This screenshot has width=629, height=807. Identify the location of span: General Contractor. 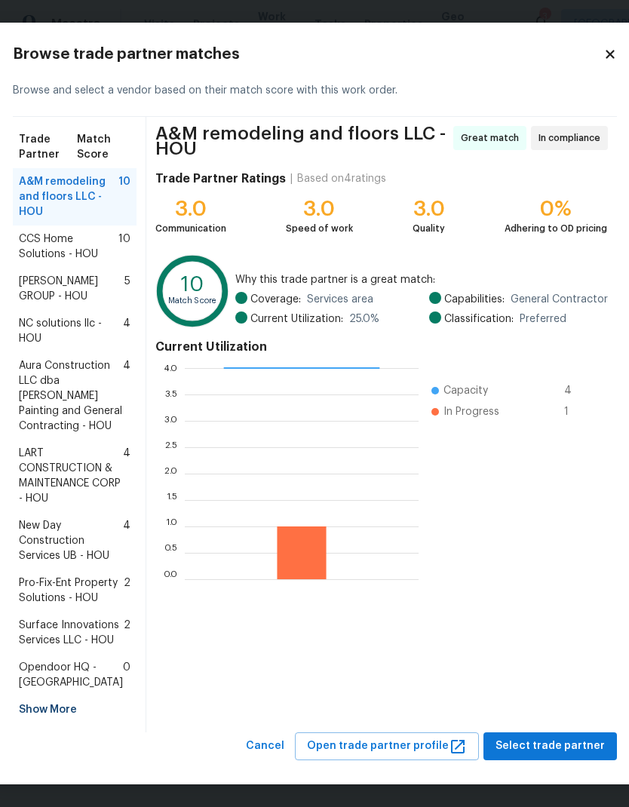
(559, 299).